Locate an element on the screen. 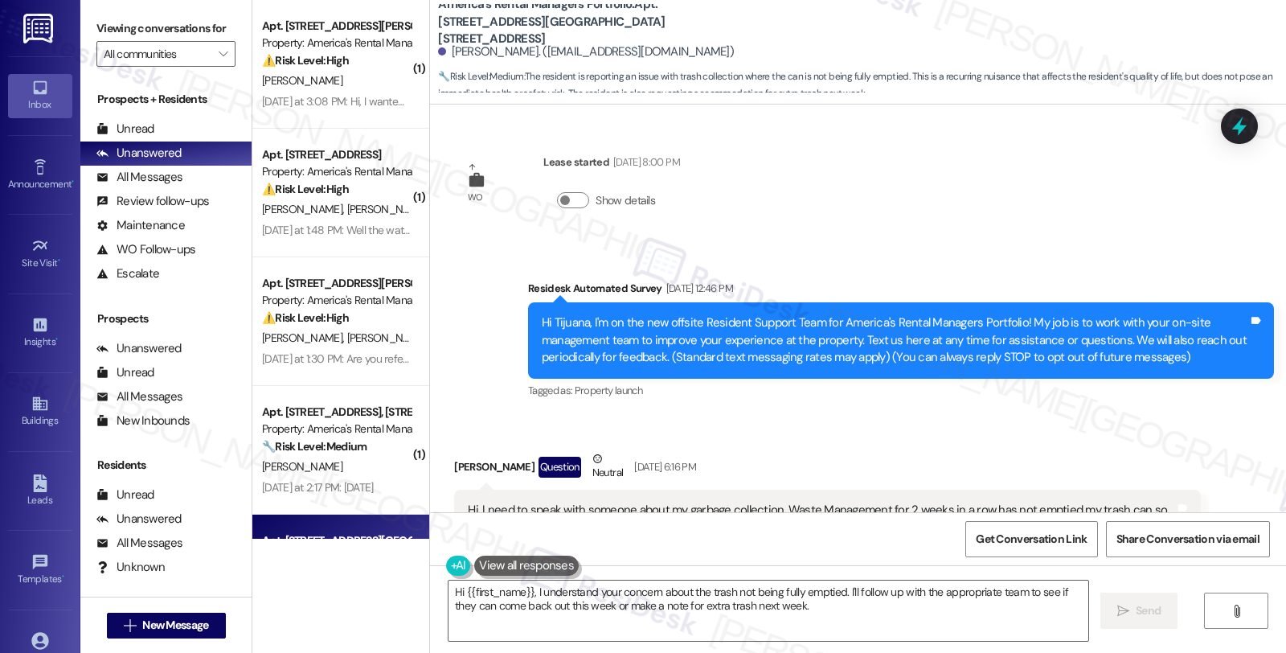  a: Insights • is located at coordinates (40, 333).